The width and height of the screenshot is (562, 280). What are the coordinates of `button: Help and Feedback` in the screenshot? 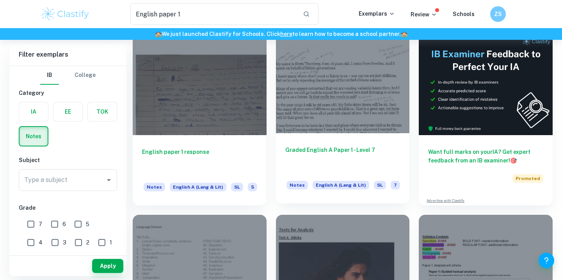 It's located at (547, 260).